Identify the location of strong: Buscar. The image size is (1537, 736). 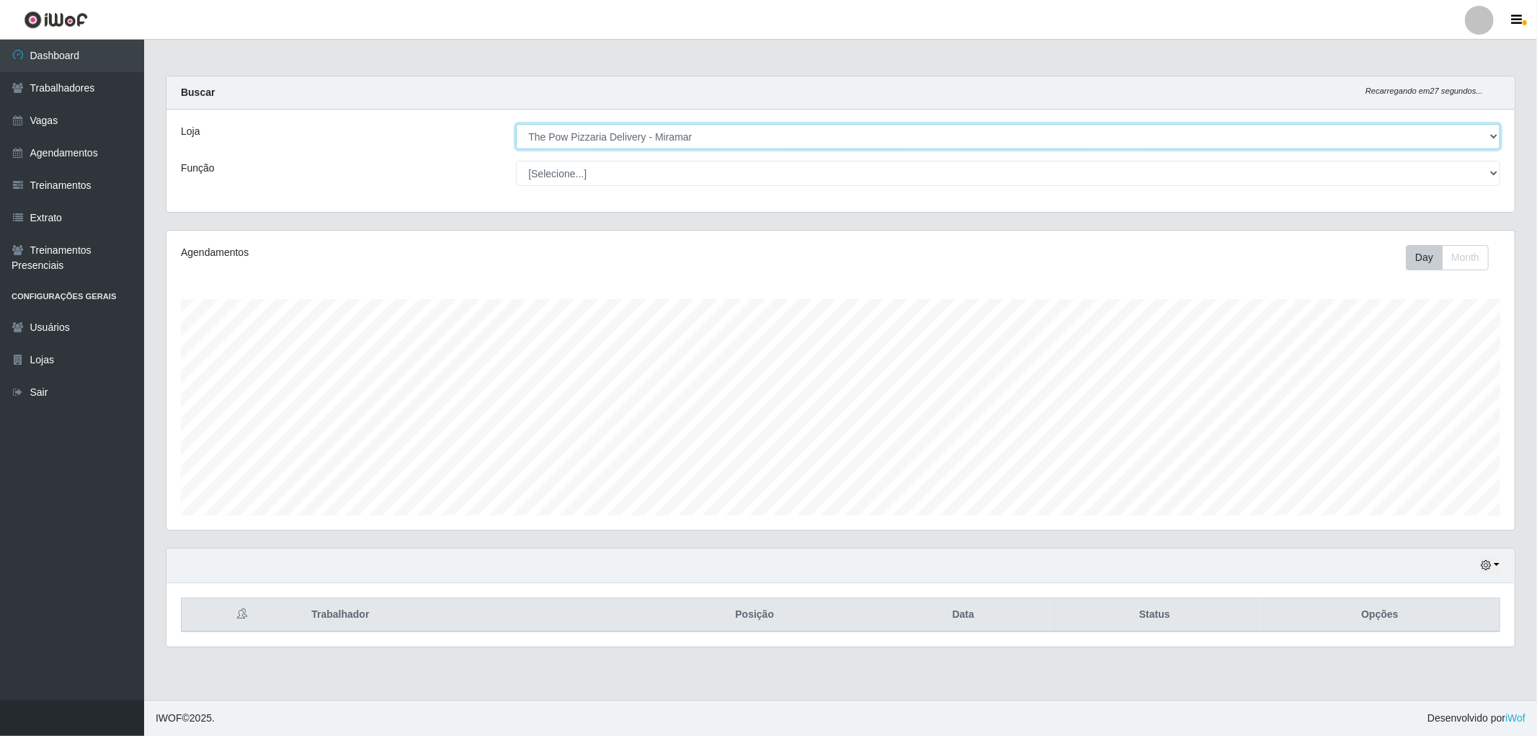
(197, 92).